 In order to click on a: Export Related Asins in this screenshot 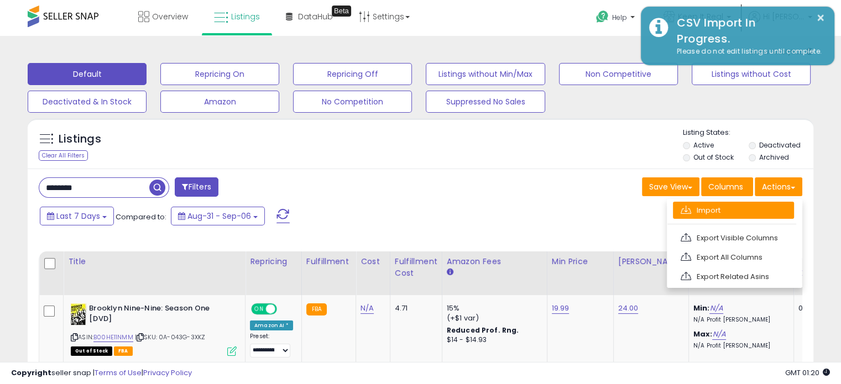, I will do `click(733, 276)`.